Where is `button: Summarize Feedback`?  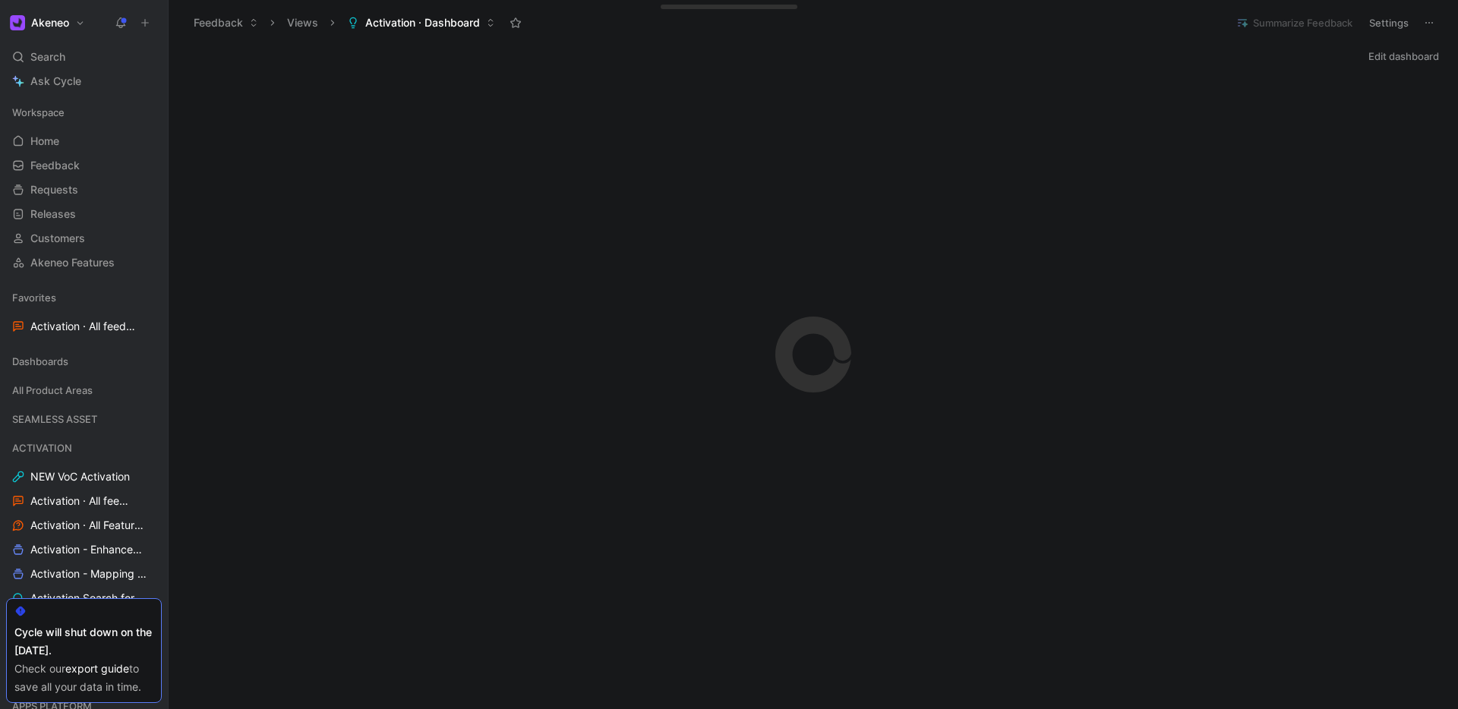
button: Summarize Feedback is located at coordinates (1294, 23).